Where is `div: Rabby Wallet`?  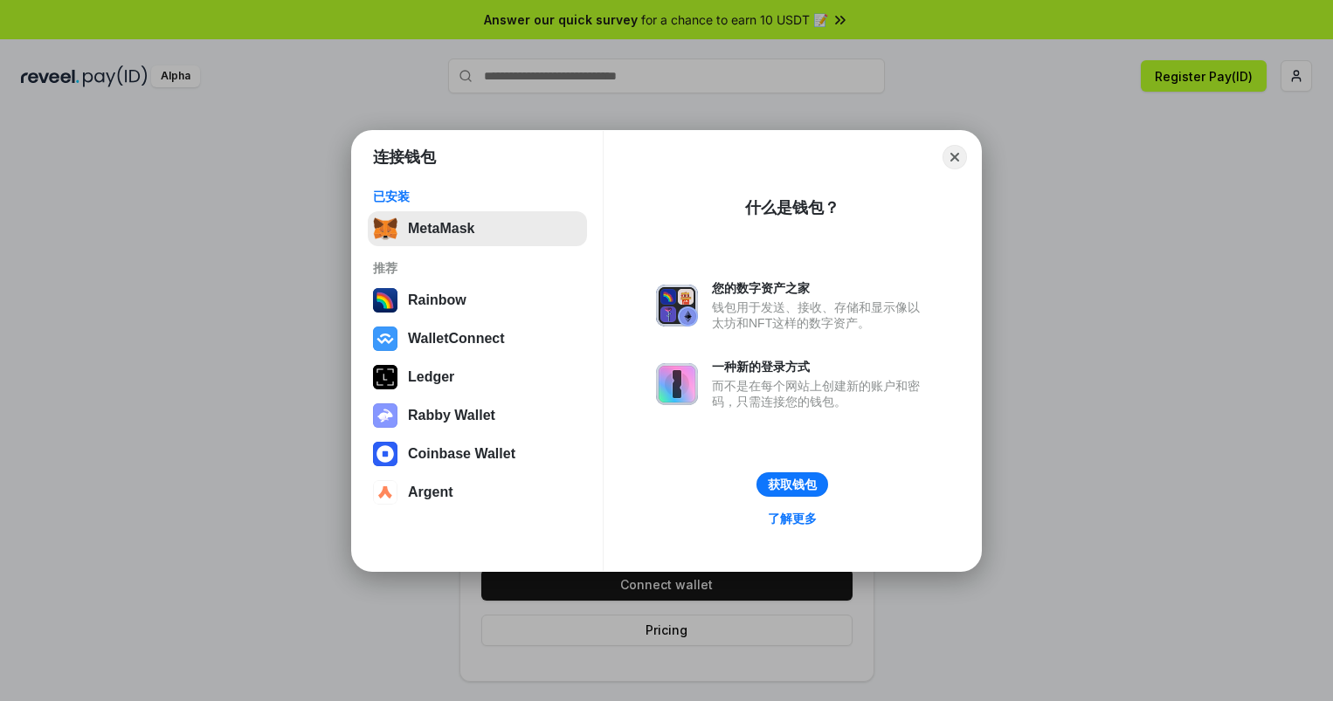
div: Rabby Wallet is located at coordinates (452, 416).